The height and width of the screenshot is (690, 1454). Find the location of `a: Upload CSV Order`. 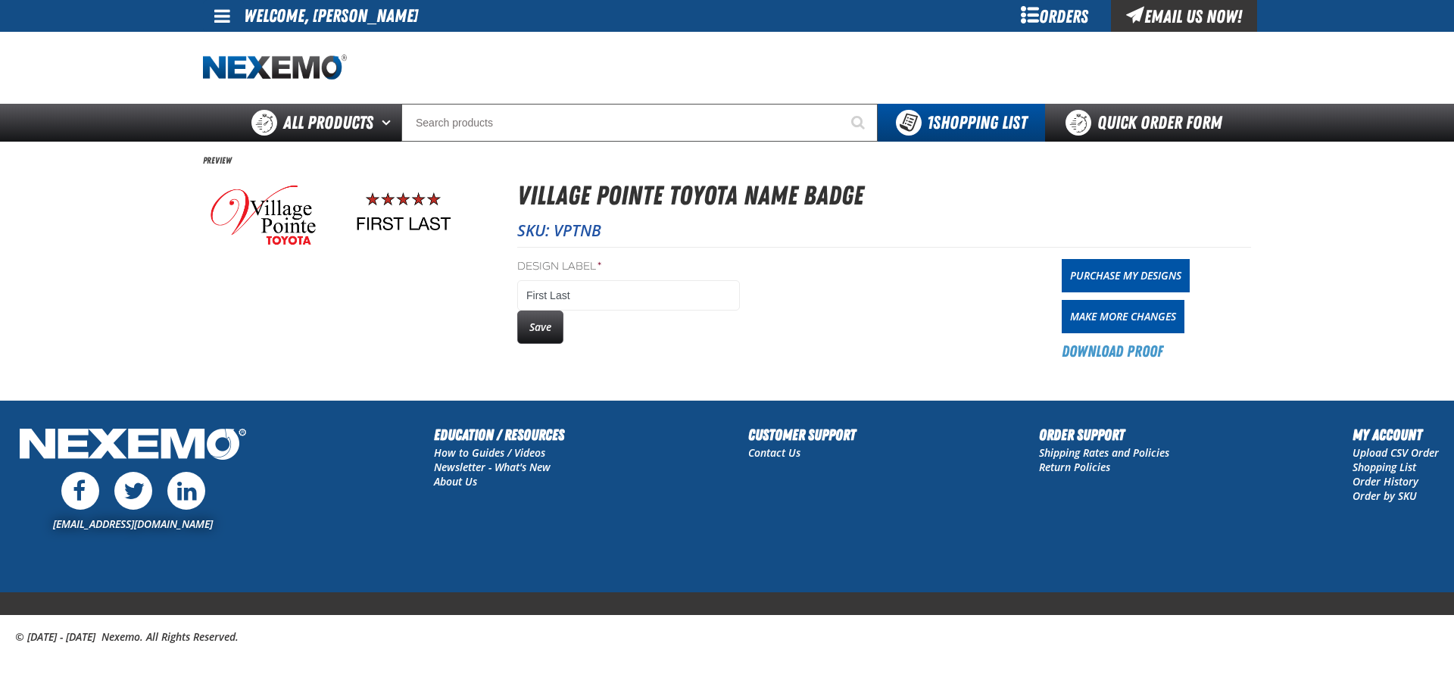

a: Upload CSV Order is located at coordinates (1396, 452).